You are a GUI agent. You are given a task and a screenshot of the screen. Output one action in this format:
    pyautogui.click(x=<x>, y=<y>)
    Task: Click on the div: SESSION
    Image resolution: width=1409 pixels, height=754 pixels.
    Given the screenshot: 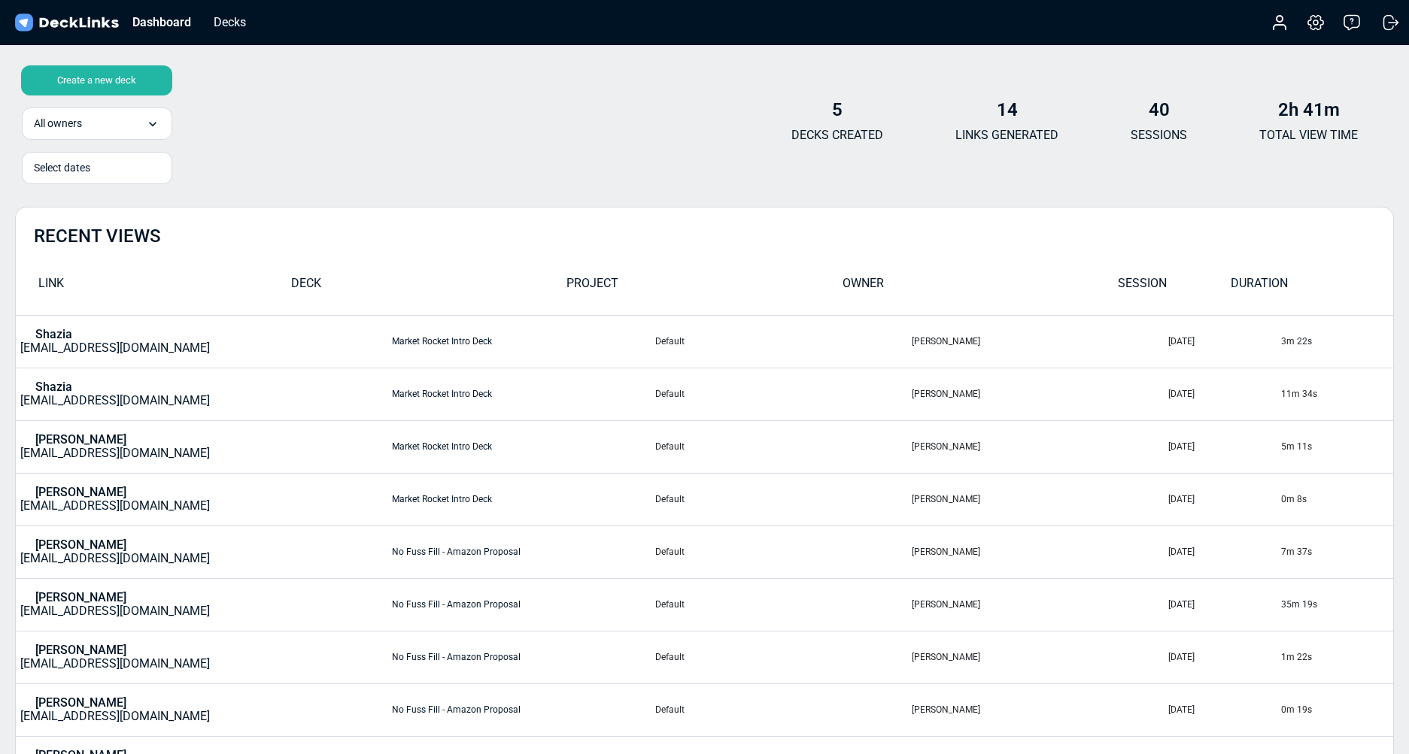 What is the action you would take?
    pyautogui.click(x=1174, y=287)
    